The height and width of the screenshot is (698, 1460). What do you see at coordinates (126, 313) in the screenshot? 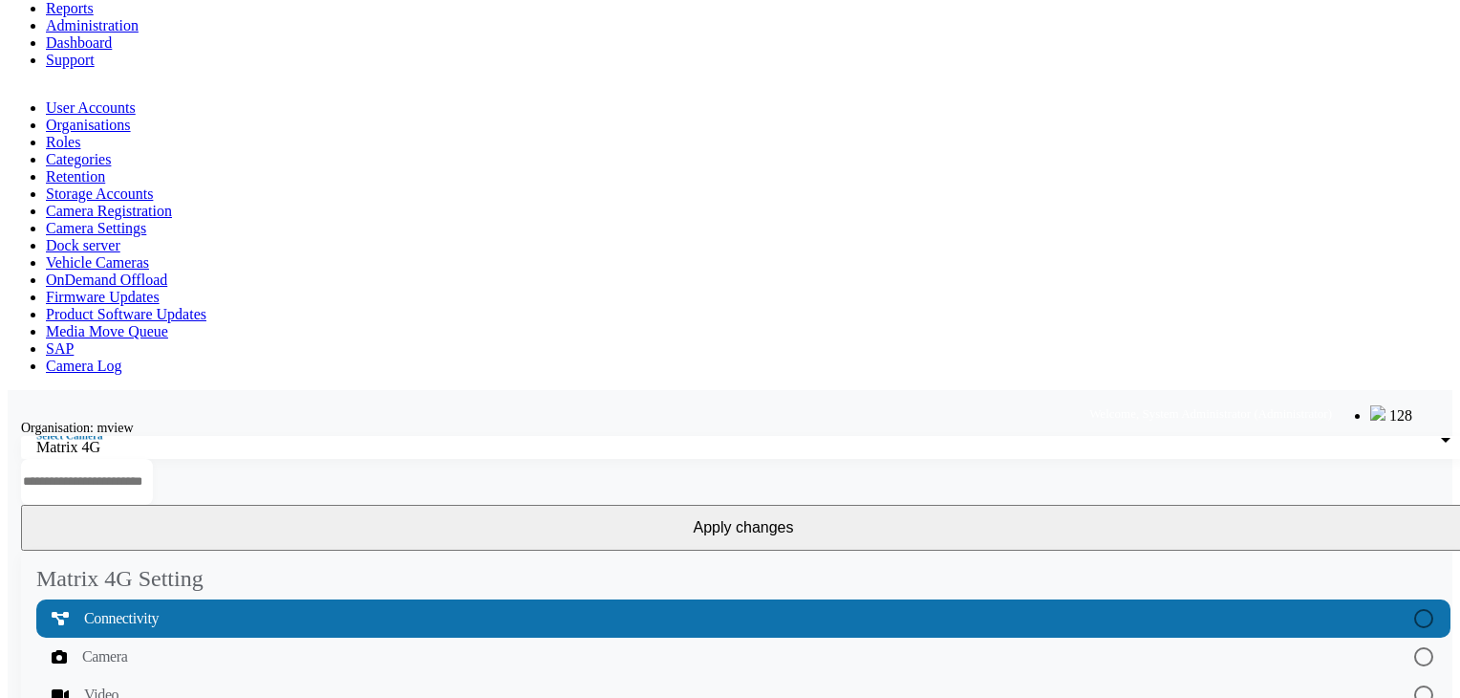
I see `a: Product Software Updates` at bounding box center [126, 313].